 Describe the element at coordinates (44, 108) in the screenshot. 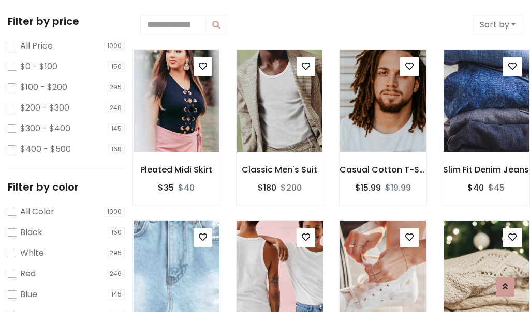

I see `label: $200 - $300` at that location.